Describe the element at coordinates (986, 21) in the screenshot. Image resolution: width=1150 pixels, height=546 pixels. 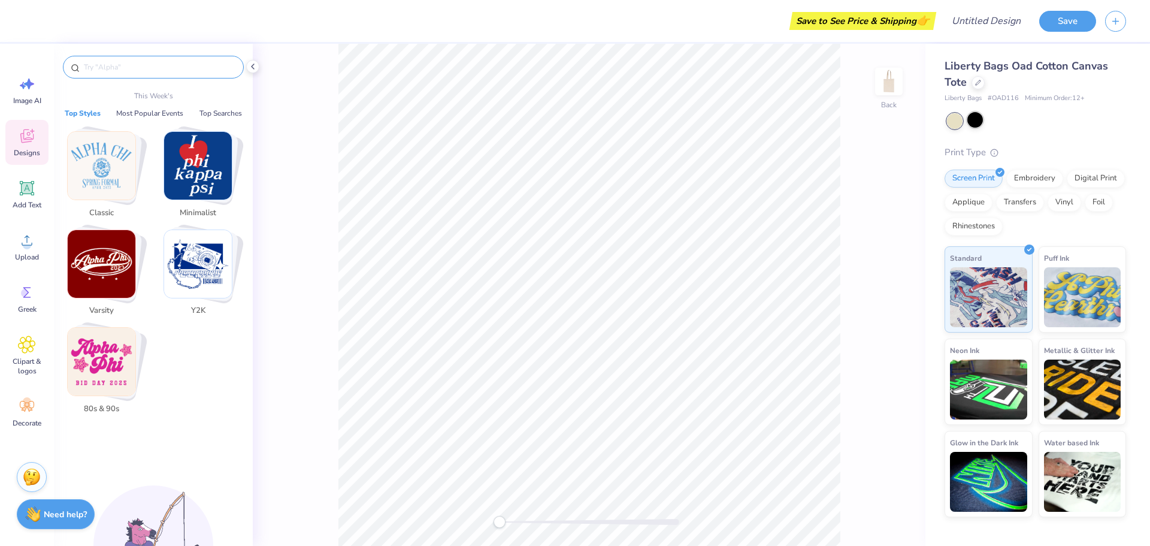
I see `input: Untitled Design` at that location.